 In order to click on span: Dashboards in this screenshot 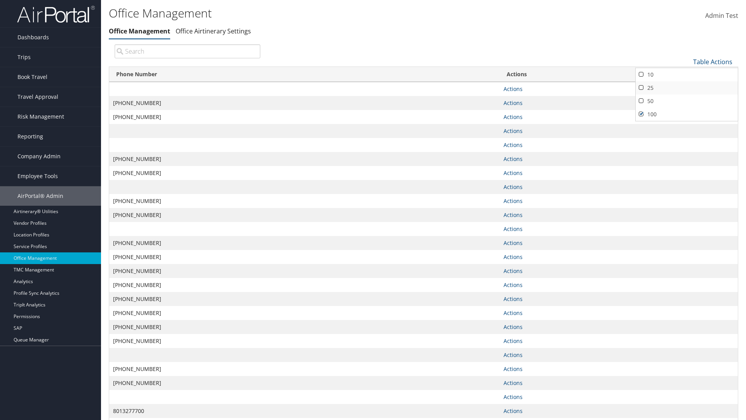, I will do `click(33, 37)`.